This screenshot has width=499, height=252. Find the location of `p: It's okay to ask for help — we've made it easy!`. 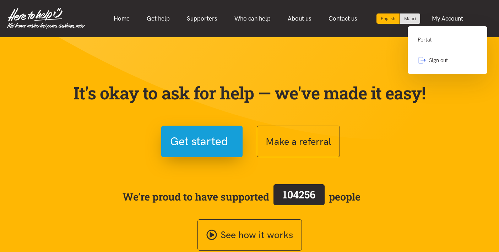

p: It's okay to ask for help — we've made it easy! is located at coordinates (249, 93).